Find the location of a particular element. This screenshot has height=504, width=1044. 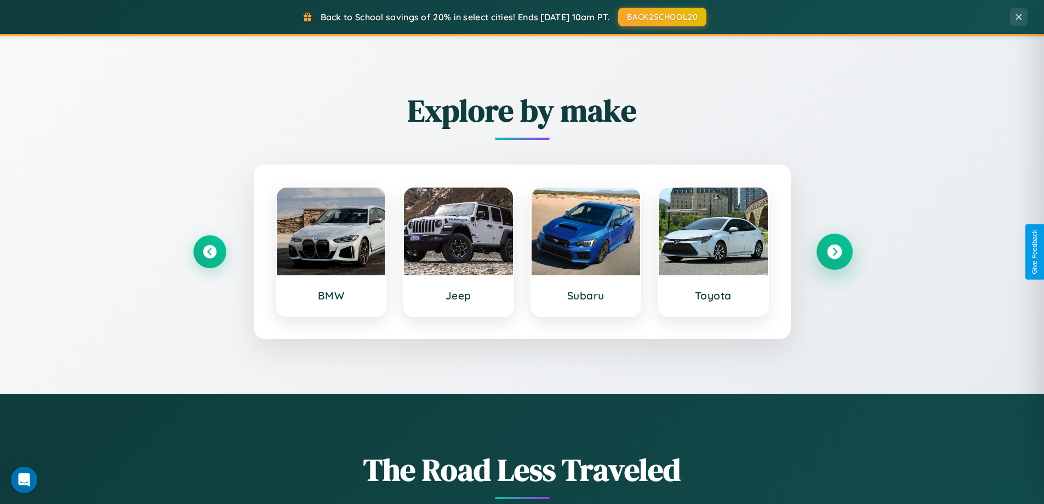

h3: Toyota is located at coordinates (713, 295).